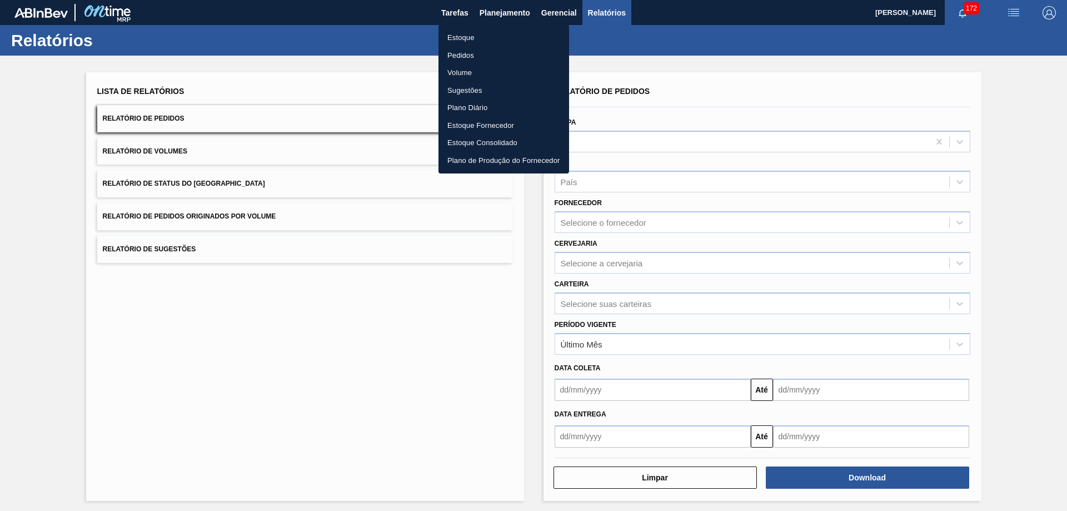  I want to click on a: Plano de Produção do Fornecedor, so click(504, 161).